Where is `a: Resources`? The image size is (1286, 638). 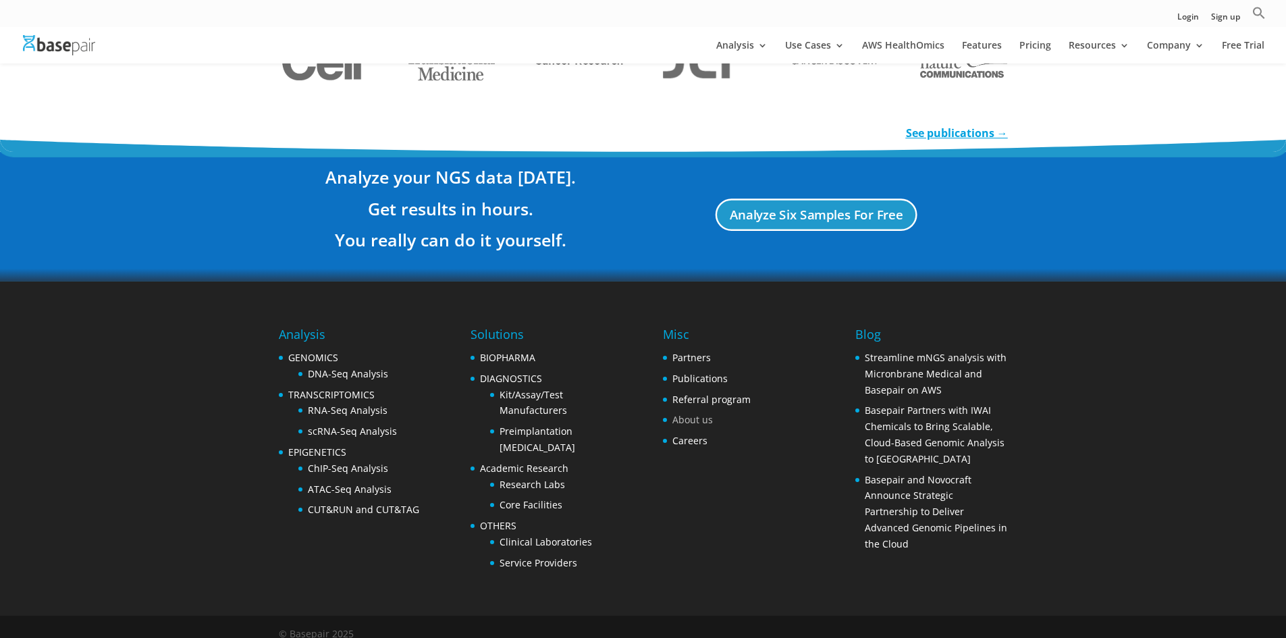 a: Resources is located at coordinates (1099, 52).